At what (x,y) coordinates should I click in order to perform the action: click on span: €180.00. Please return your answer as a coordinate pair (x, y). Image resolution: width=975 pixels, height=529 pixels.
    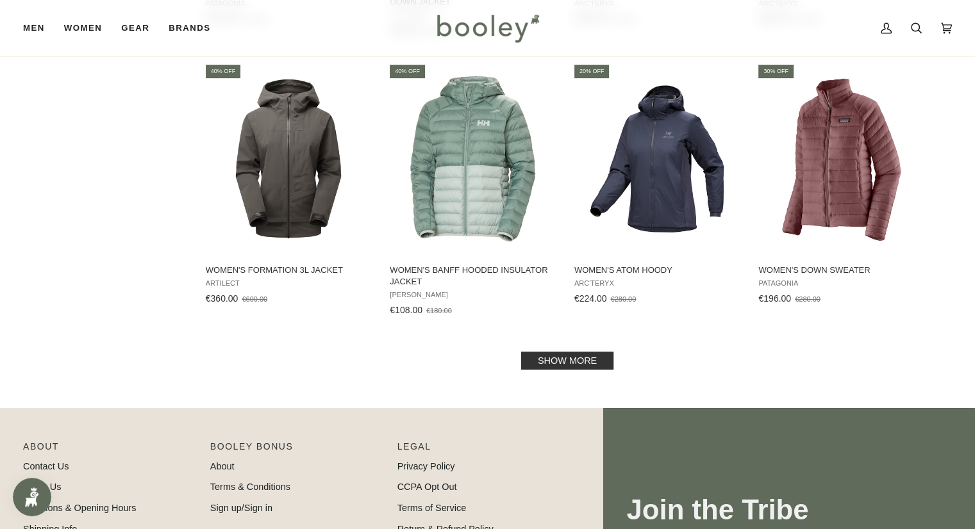
    Looking at the image, I should click on (439, 311).